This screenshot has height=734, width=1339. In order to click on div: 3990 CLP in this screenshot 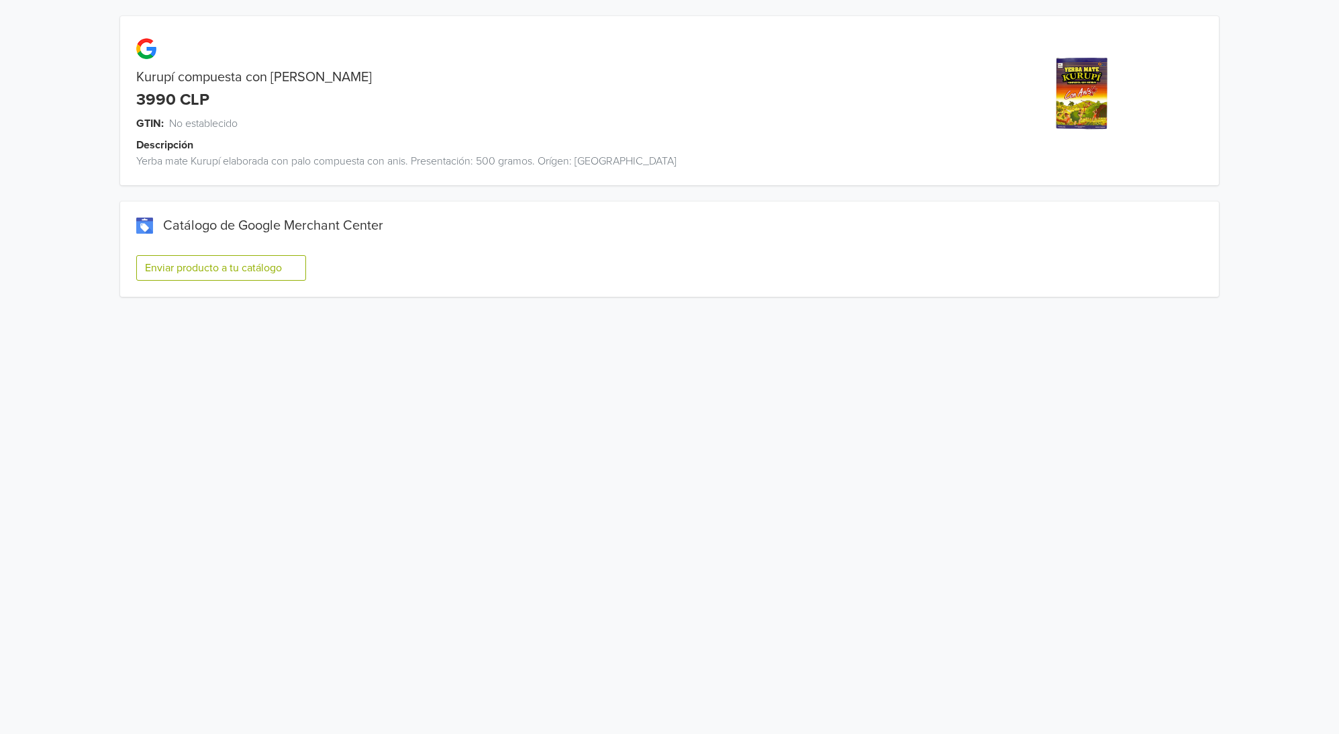, I will do `click(173, 100)`.